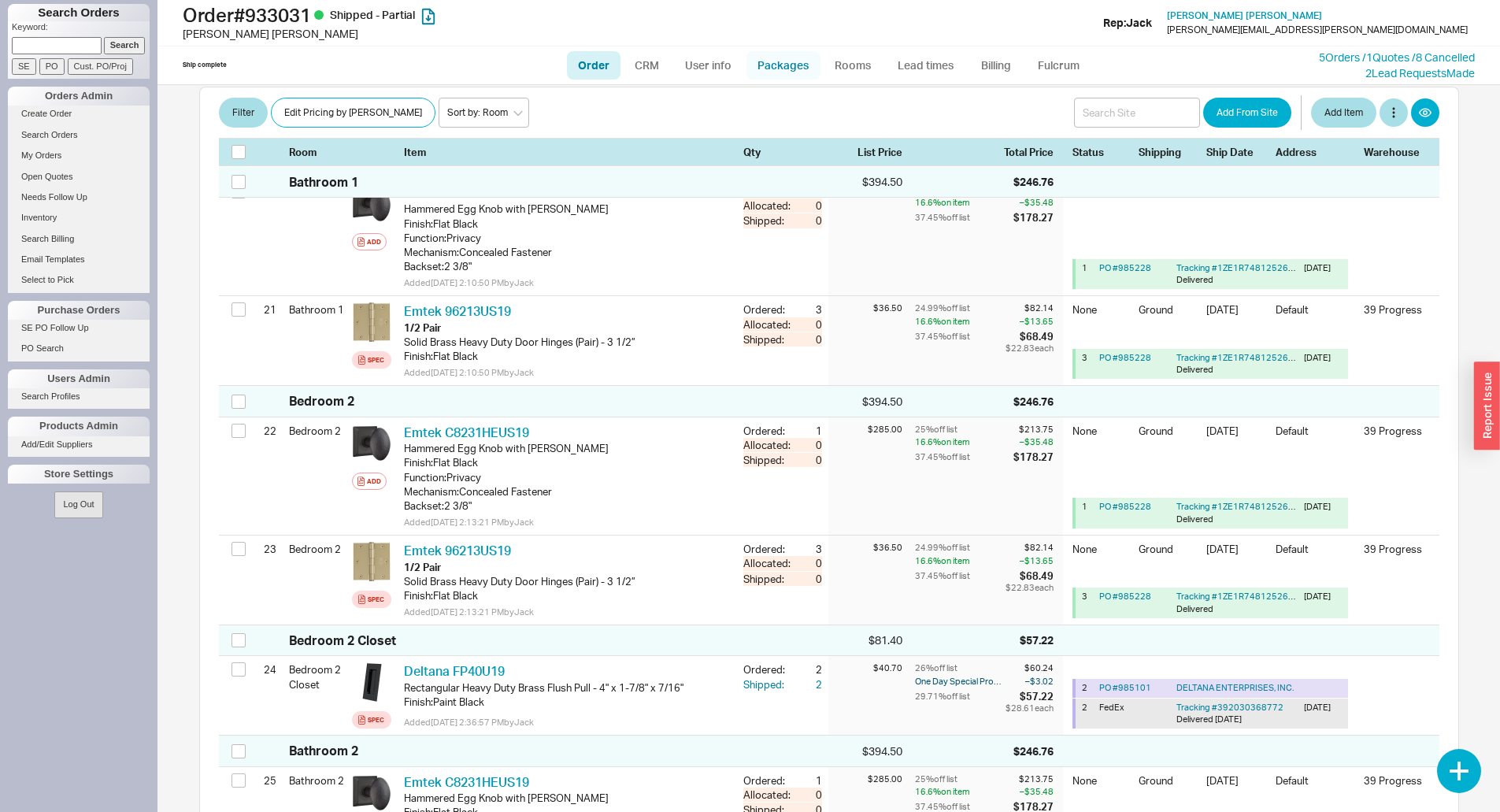  I want to click on div: $285.00, so click(866, 779).